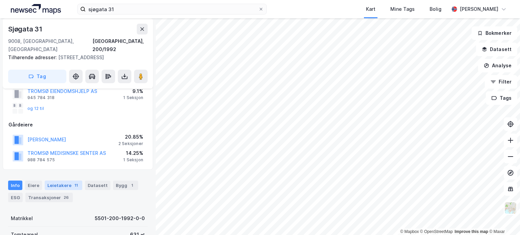  I want to click on div: Bolig, so click(435, 9).